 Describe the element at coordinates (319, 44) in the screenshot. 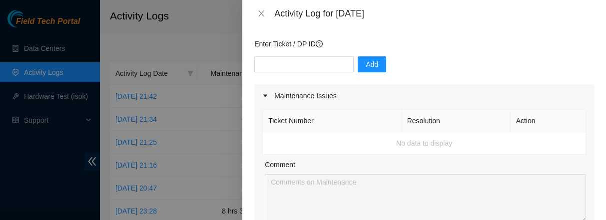

I see `span: question-circle` at that location.